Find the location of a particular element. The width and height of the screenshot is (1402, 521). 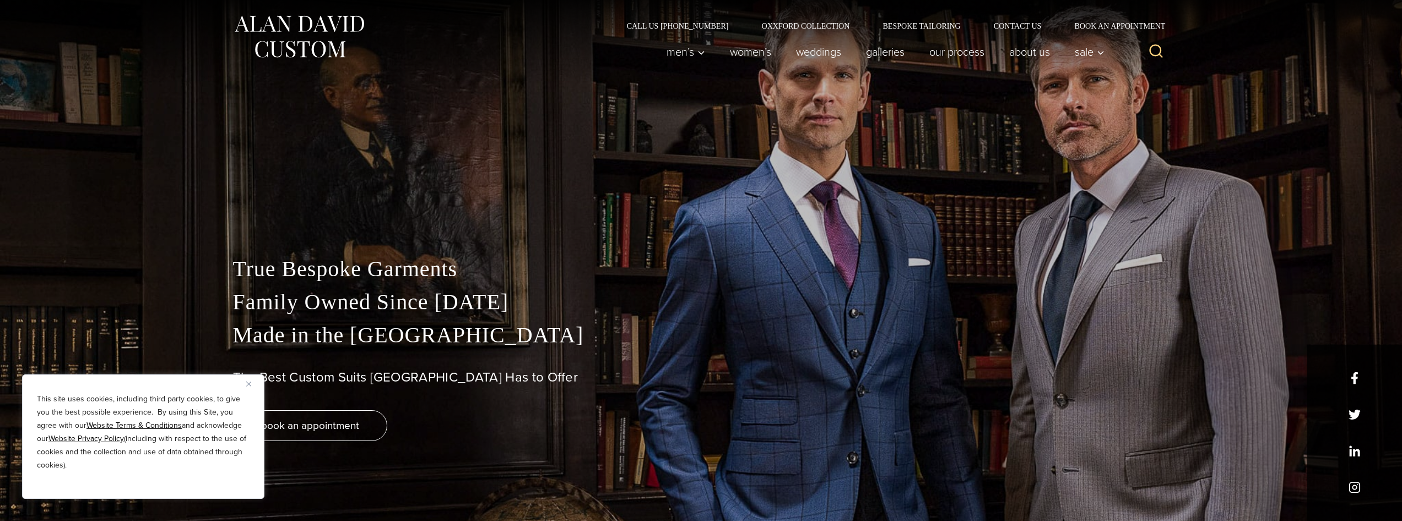

a: weddings is located at coordinates (818, 52).